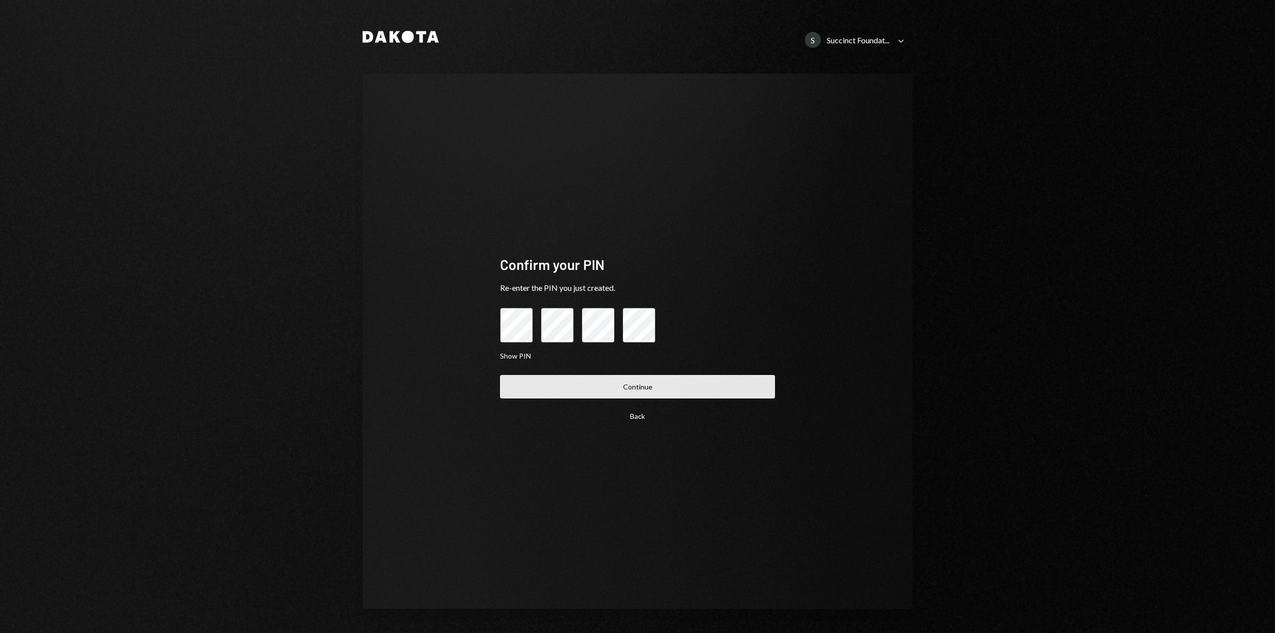  What do you see at coordinates (638, 416) in the screenshot?
I see `button: Back` at bounding box center [638, 416].